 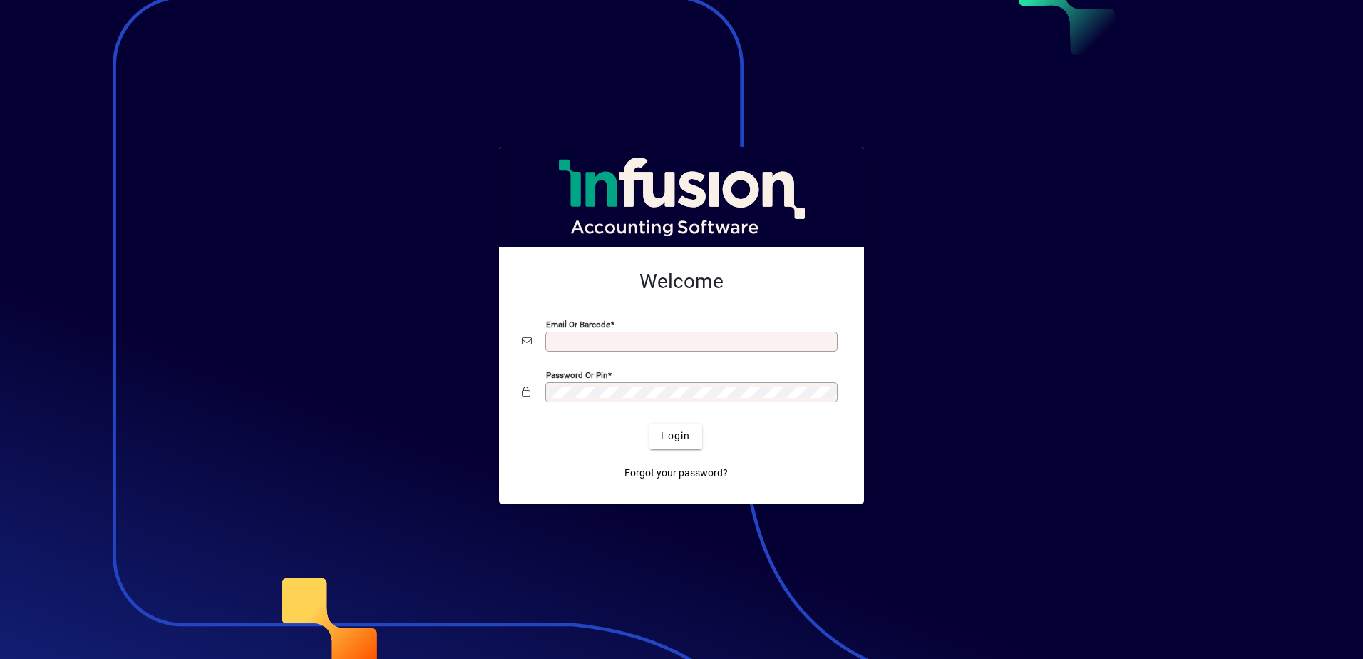 I want to click on button: Login, so click(x=675, y=436).